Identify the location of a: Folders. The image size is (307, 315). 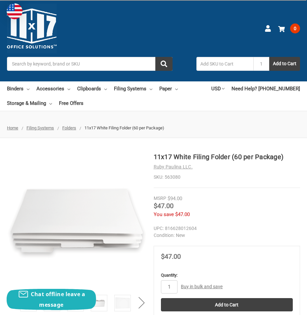
(69, 128).